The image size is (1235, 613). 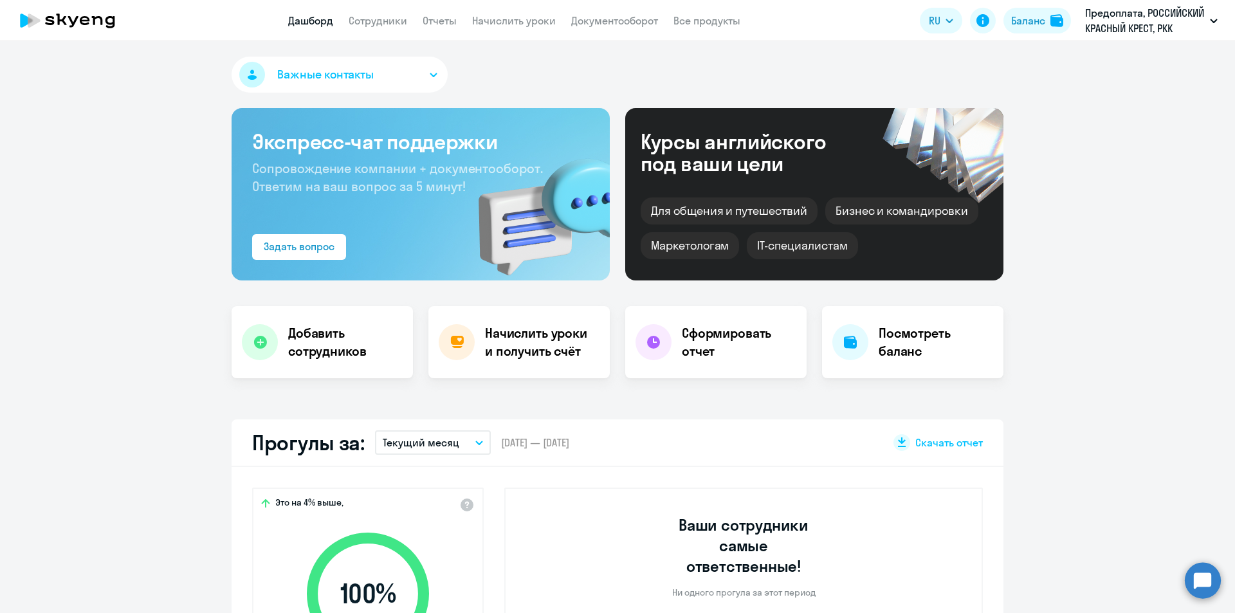 I want to click on a: Сотрудники, so click(x=378, y=21).